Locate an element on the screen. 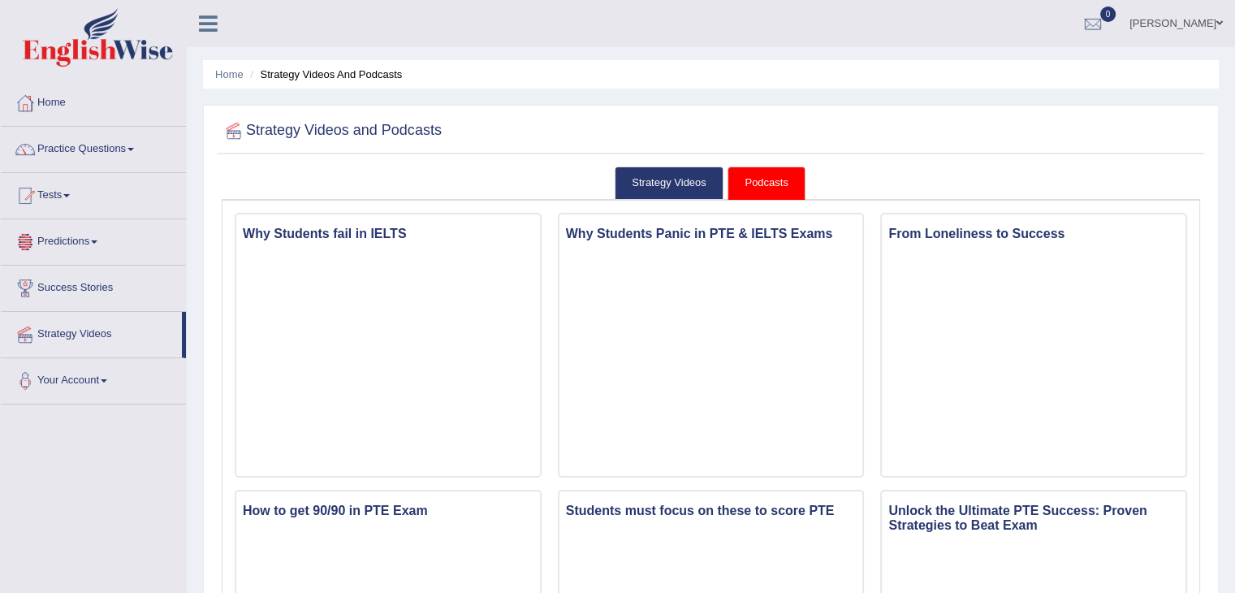 The height and width of the screenshot is (593, 1235). h3: Why Students Panic in PTE & IELTS Exams is located at coordinates (711, 234).